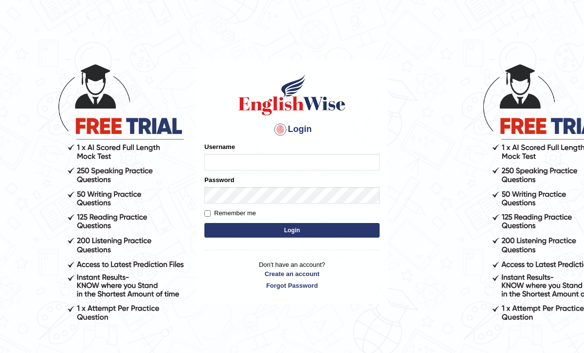 Image resolution: width=584 pixels, height=353 pixels. I want to click on p: Don't have an account?, so click(292, 275).